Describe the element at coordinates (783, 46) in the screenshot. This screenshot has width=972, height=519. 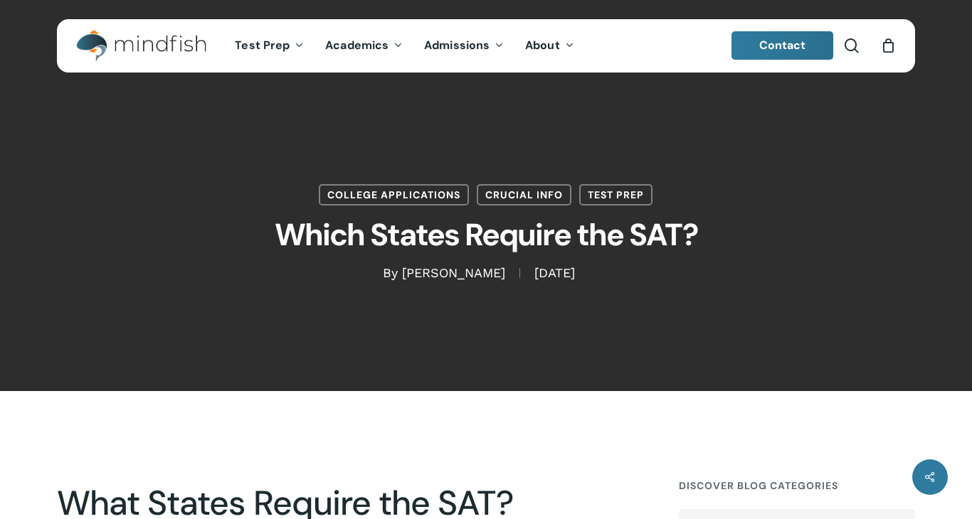
I see `a: Contact` at that location.